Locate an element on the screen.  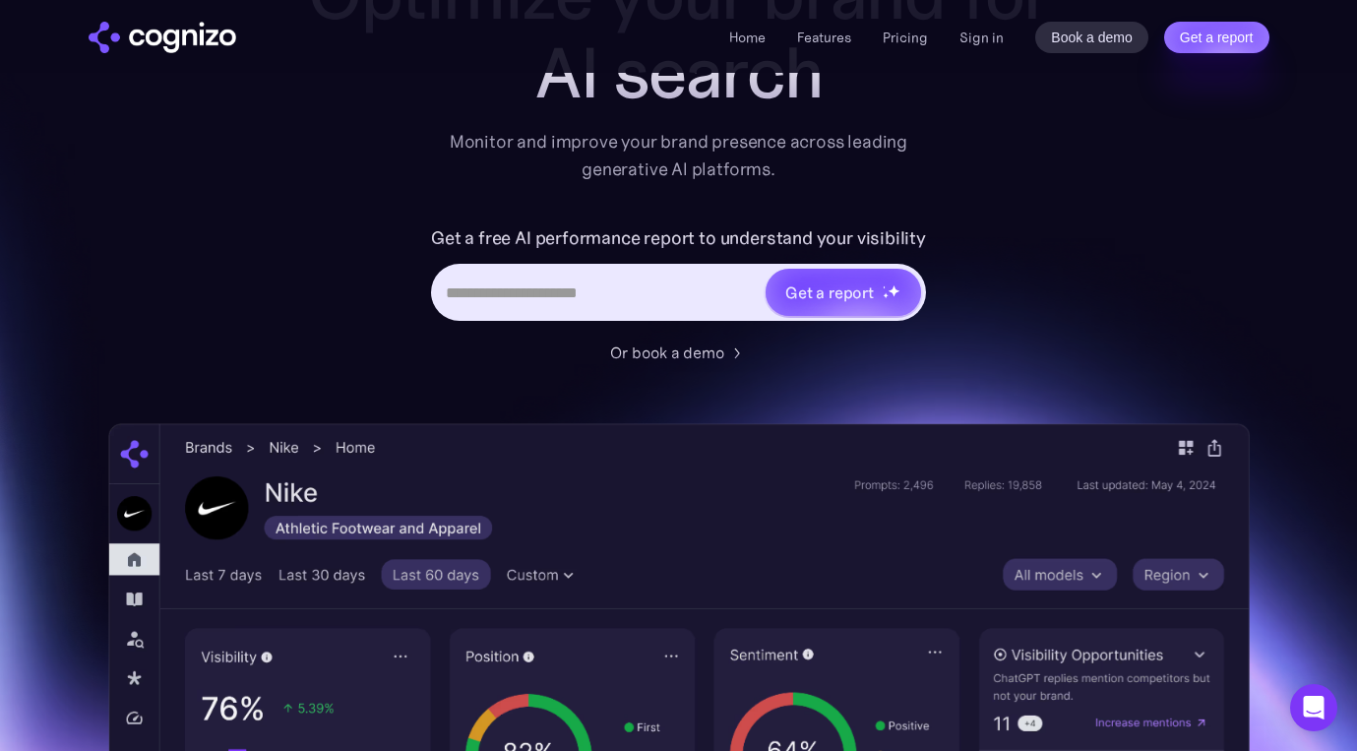
a: Or book a demo is located at coordinates (679, 352).